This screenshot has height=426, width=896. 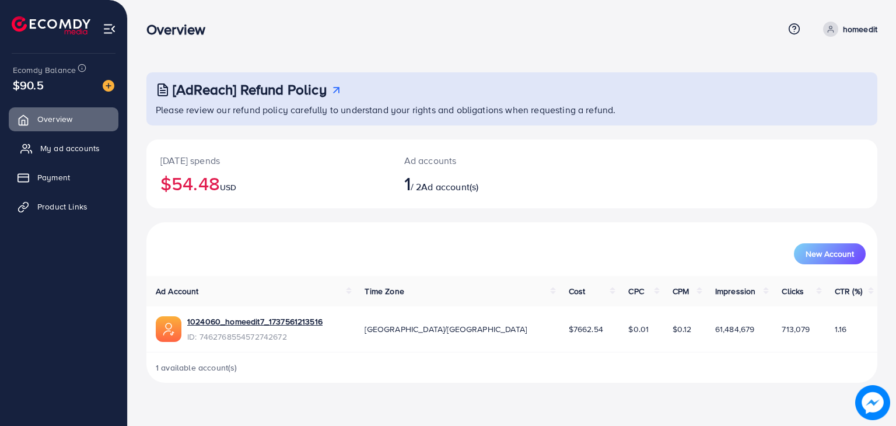 I want to click on span: $0.12, so click(x=682, y=329).